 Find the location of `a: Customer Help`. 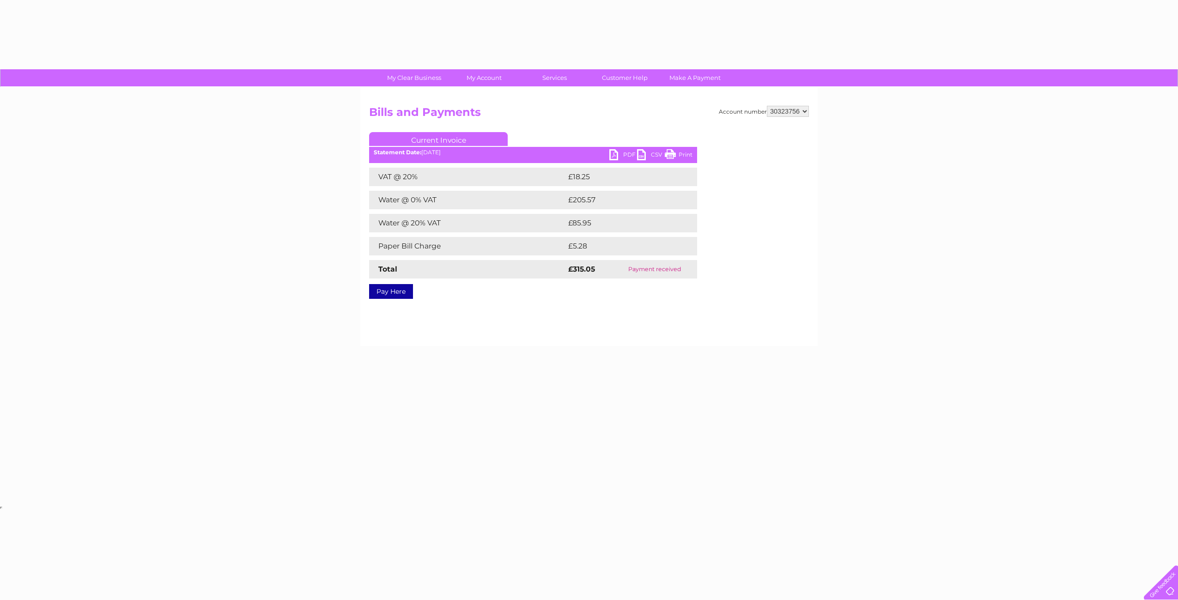

a: Customer Help is located at coordinates (625, 78).